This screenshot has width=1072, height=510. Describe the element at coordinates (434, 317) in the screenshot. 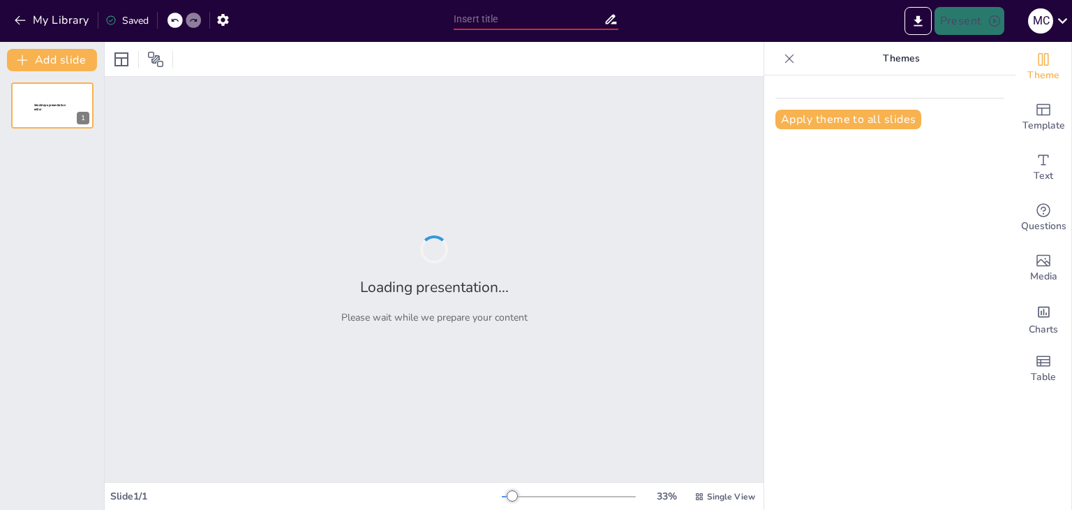

I see `p: Please wait while we prepare your content` at that location.